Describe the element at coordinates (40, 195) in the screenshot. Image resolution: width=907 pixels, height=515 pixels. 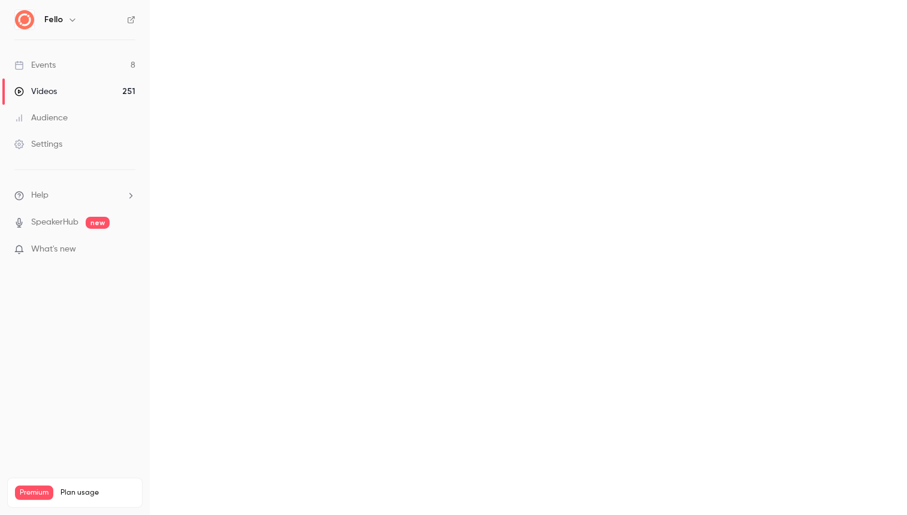
I see `span: Help` at that location.